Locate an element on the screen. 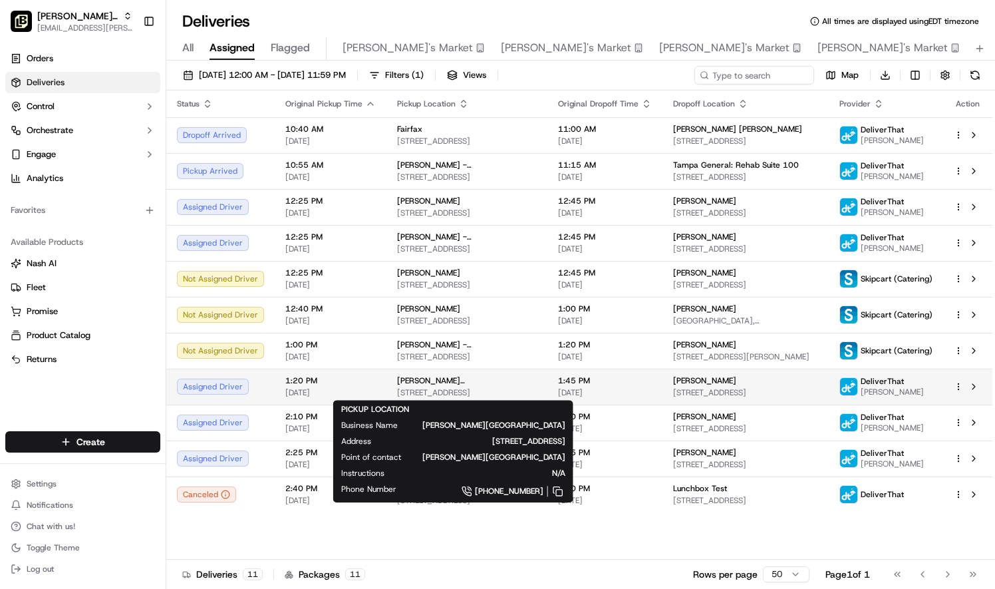  button: Product Catalog is located at coordinates (83, 335).